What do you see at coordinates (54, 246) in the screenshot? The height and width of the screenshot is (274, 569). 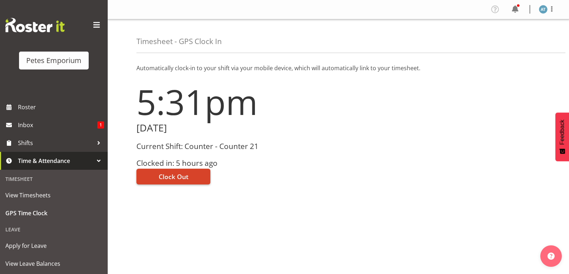 I see `span: Apply for Leave` at bounding box center [54, 246].